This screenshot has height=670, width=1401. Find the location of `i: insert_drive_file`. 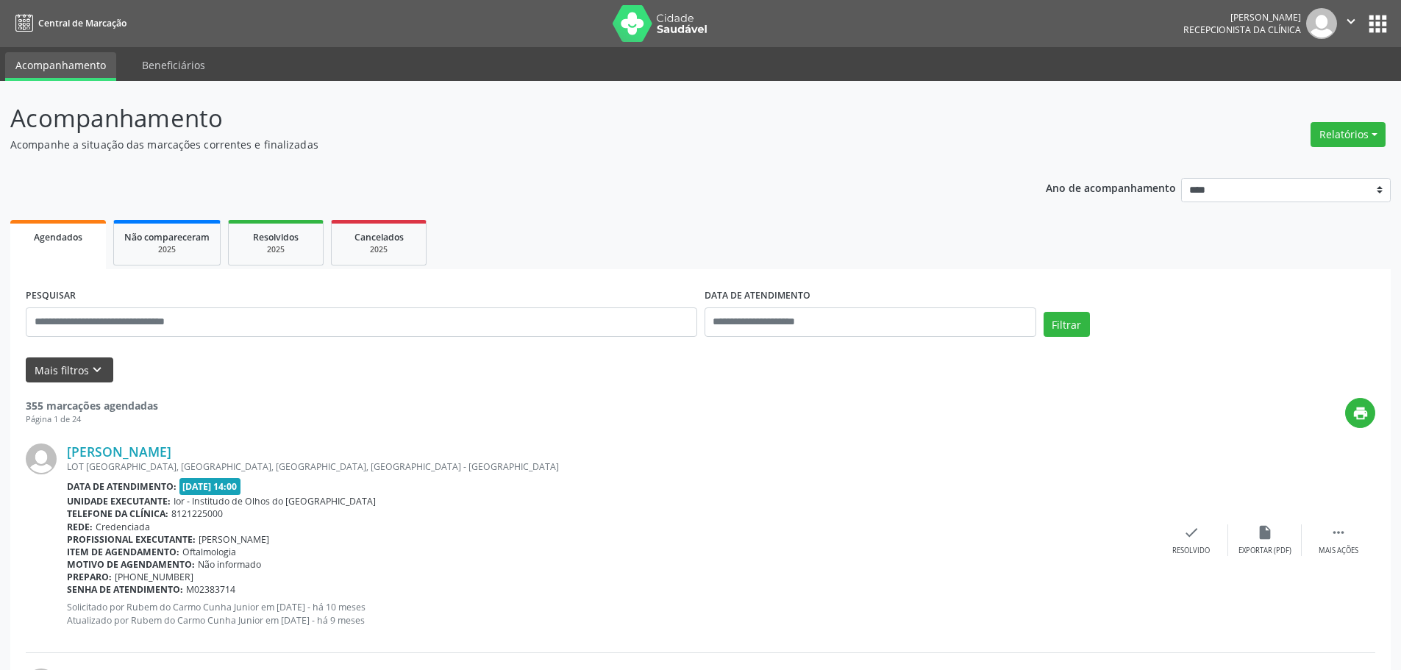

i: insert_drive_file is located at coordinates (1265, 532).